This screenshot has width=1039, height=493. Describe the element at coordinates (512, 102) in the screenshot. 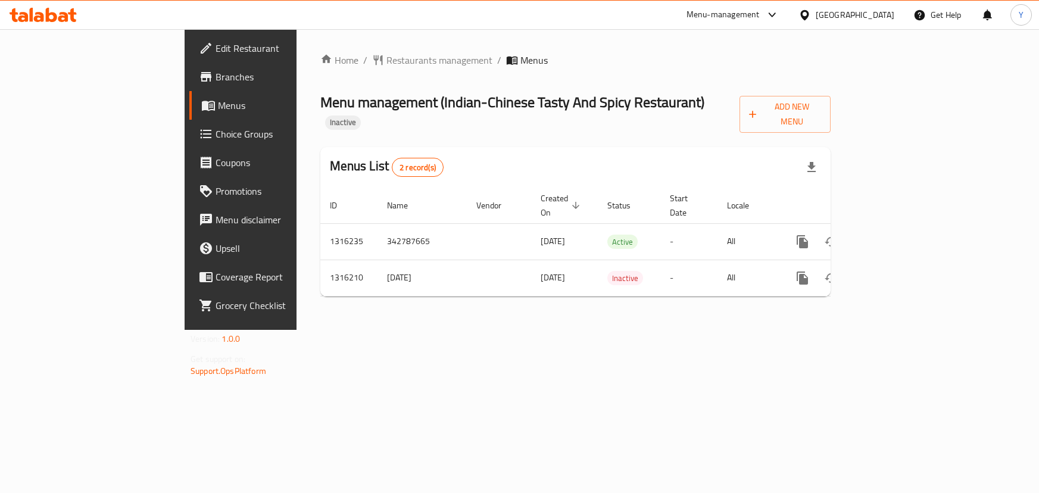

I see `span: Menu management ( Indian-Chinese Tasty And Spicy Restaurant )` at that location.